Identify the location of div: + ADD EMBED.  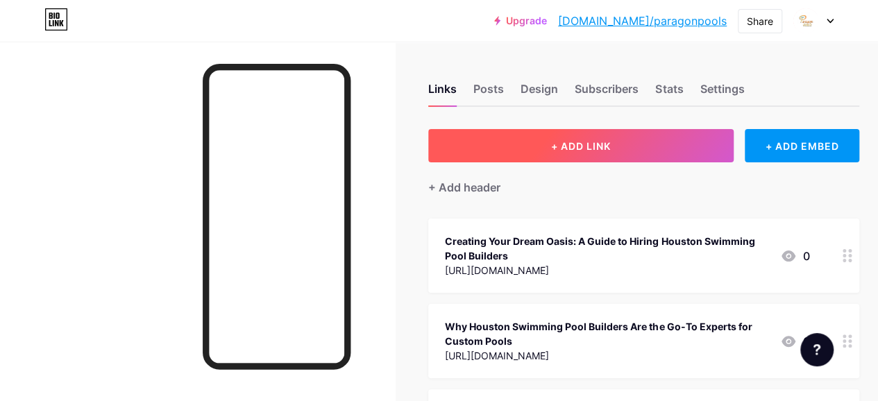
(802, 146).